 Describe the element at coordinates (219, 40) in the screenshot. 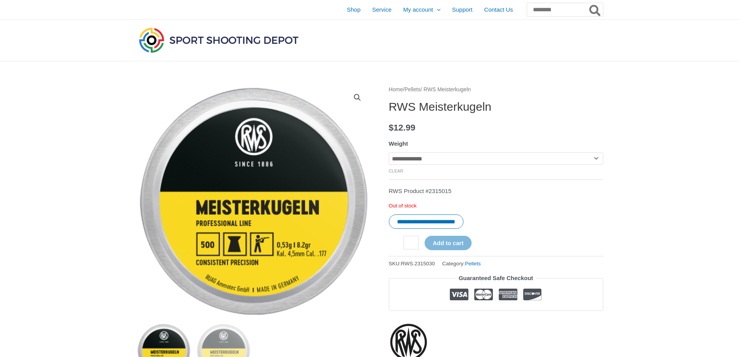

I see `img: Sport Shooting Depot` at that location.